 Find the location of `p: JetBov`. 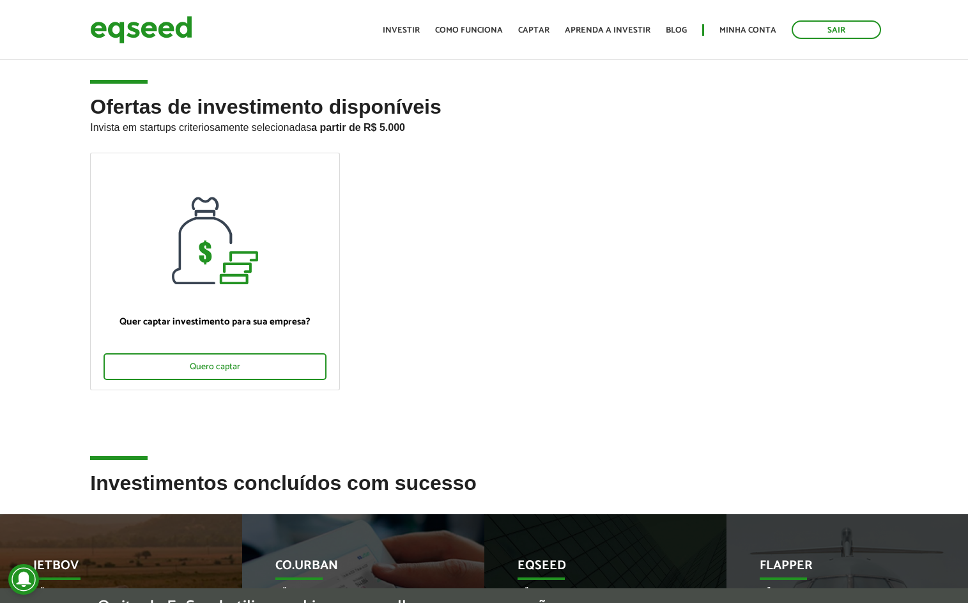

p: JetBov is located at coordinates (111, 570).